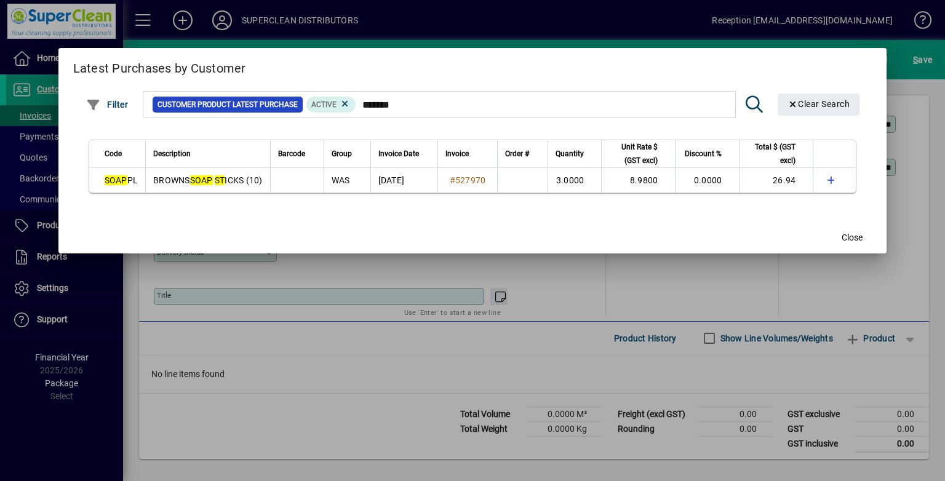 The image size is (945, 481). I want to click on button: Close, so click(852, 237).